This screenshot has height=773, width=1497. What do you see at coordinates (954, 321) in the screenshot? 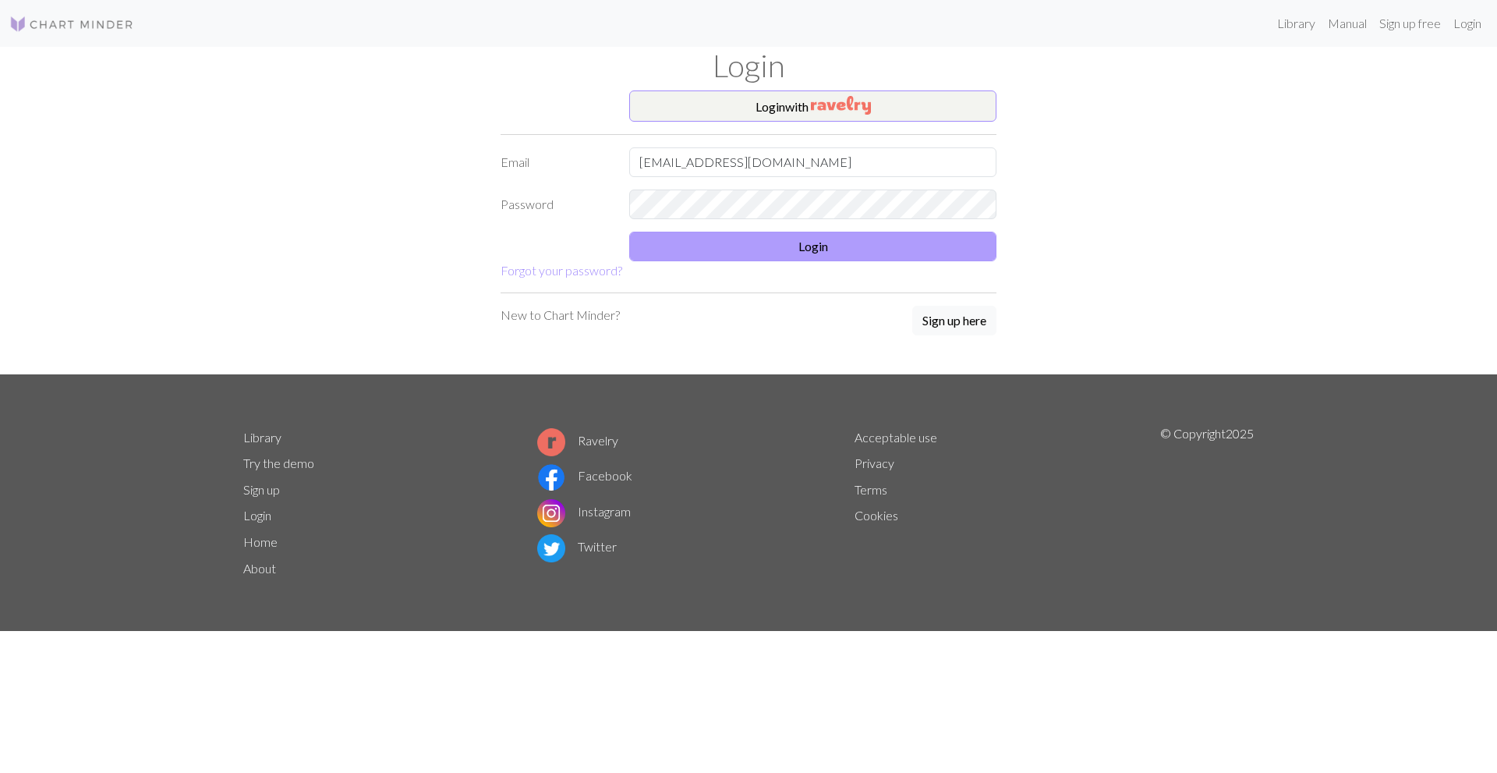
I see `a: Sign up here` at bounding box center [954, 321].